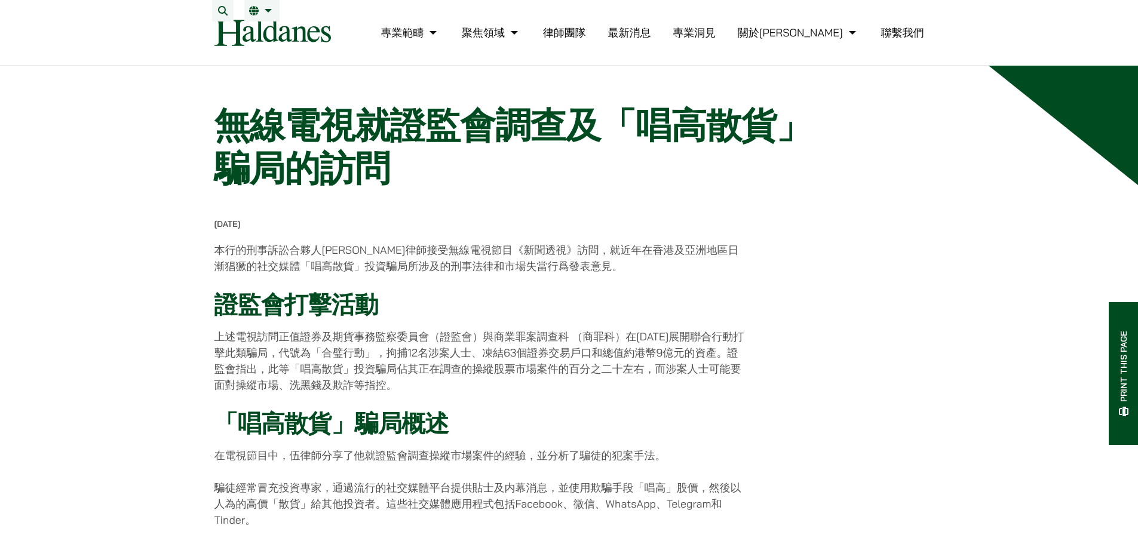 This screenshot has width=1138, height=544. I want to click on p: 在電視節目中，伍律師分享了他就證監會調查操縱市場案件的經驗，並分析了騙徒的犯案手法。, so click(480, 455).